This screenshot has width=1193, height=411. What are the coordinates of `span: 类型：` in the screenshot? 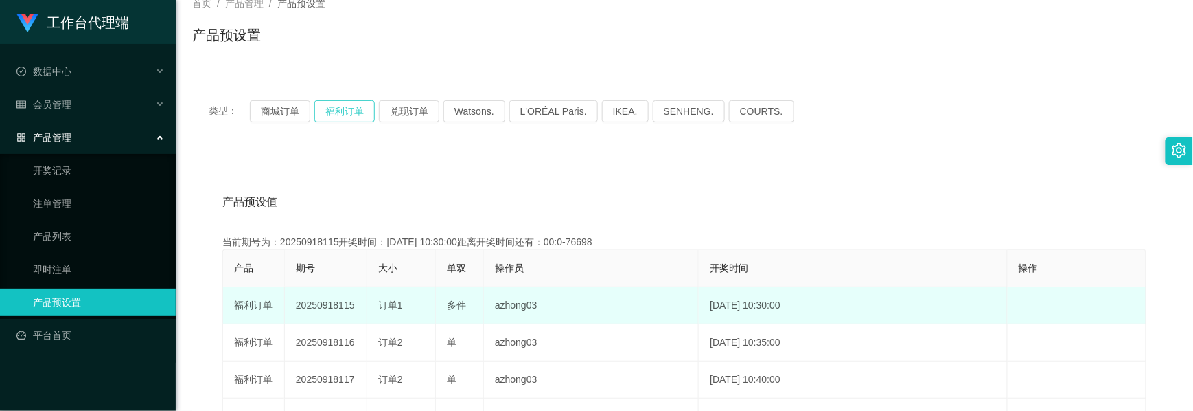 It's located at (229, 111).